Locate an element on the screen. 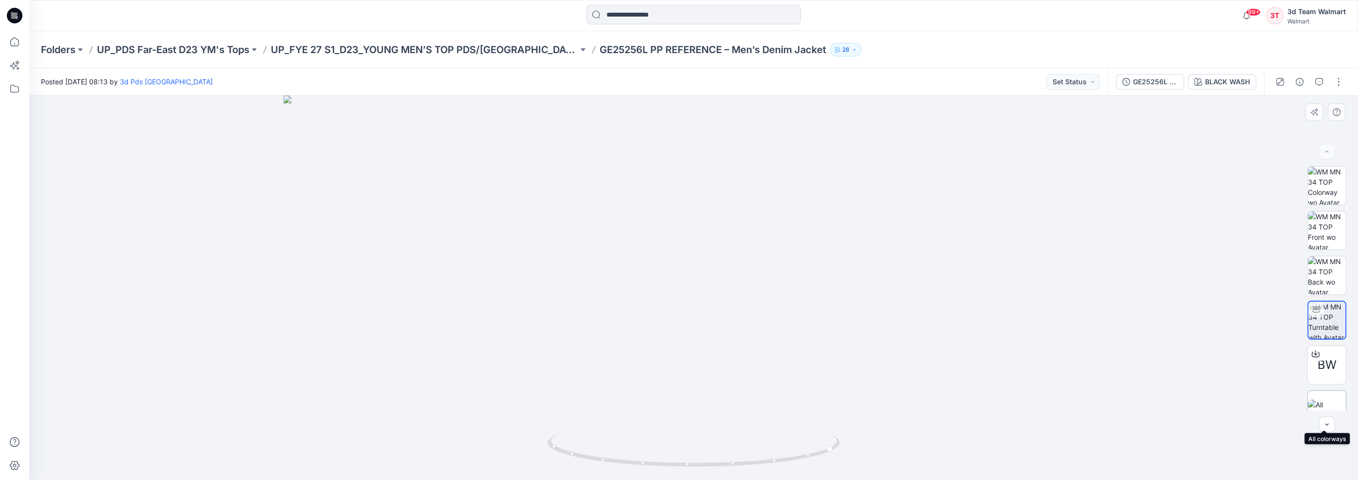  button: BLACK WASH is located at coordinates (1222, 82).